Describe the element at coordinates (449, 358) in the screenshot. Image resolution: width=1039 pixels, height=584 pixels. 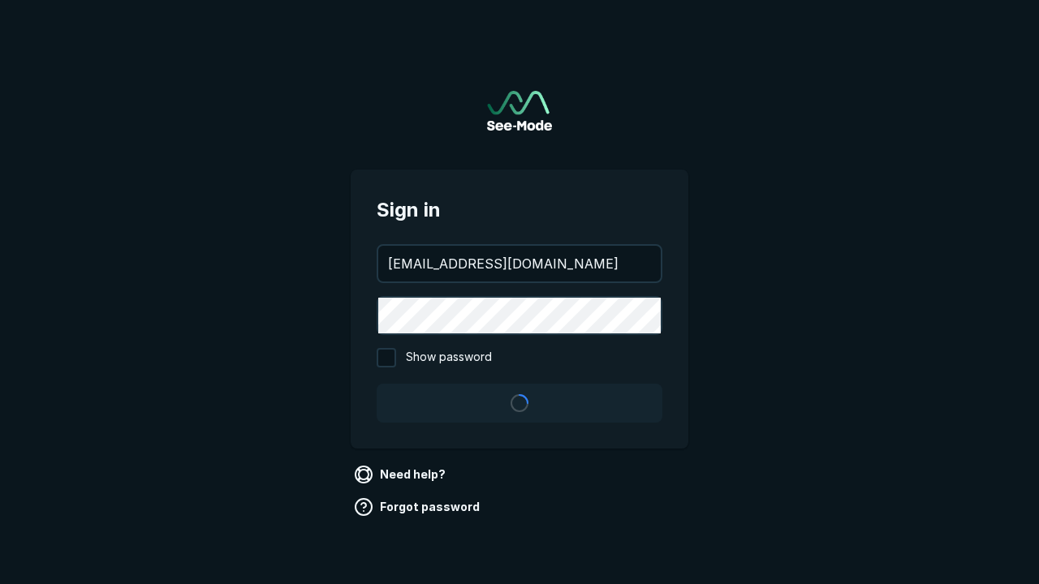
I see `span: Show password` at that location.